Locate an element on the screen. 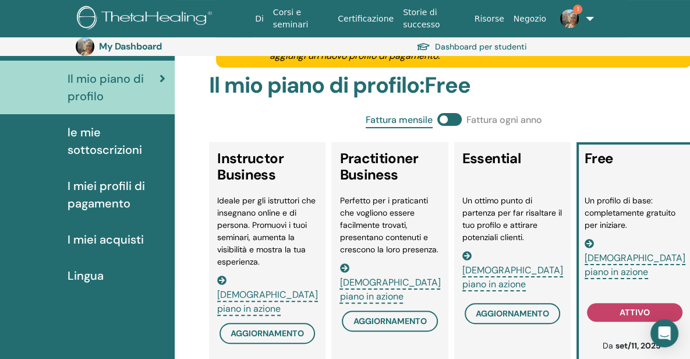 This screenshot has width=690, height=359. span: attivo is located at coordinates (635, 312).